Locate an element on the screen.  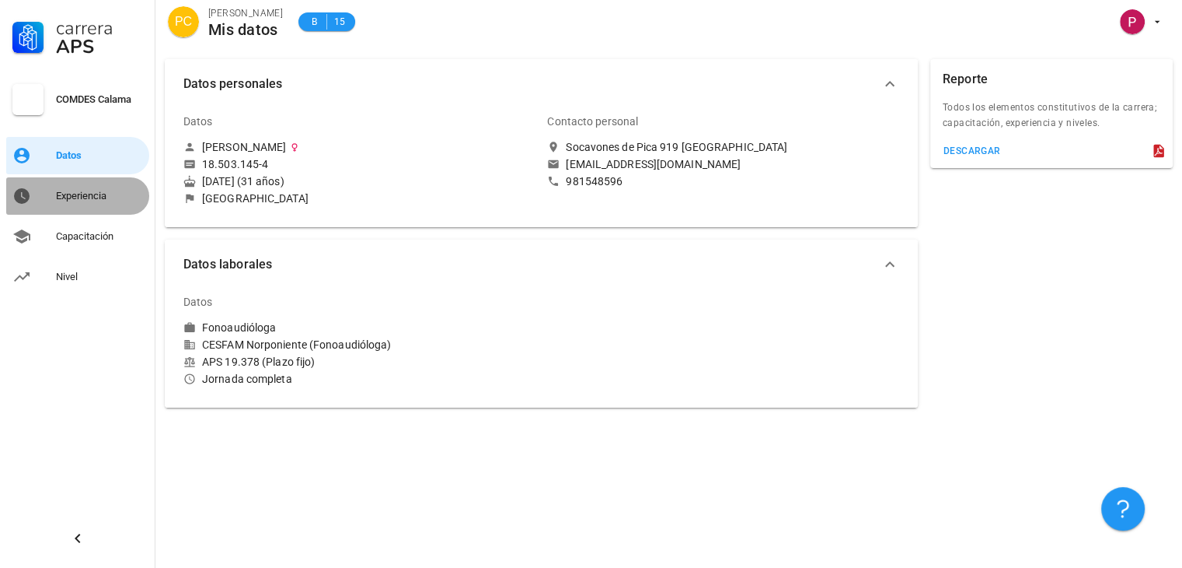
button: descargar is located at coordinates (972, 151).